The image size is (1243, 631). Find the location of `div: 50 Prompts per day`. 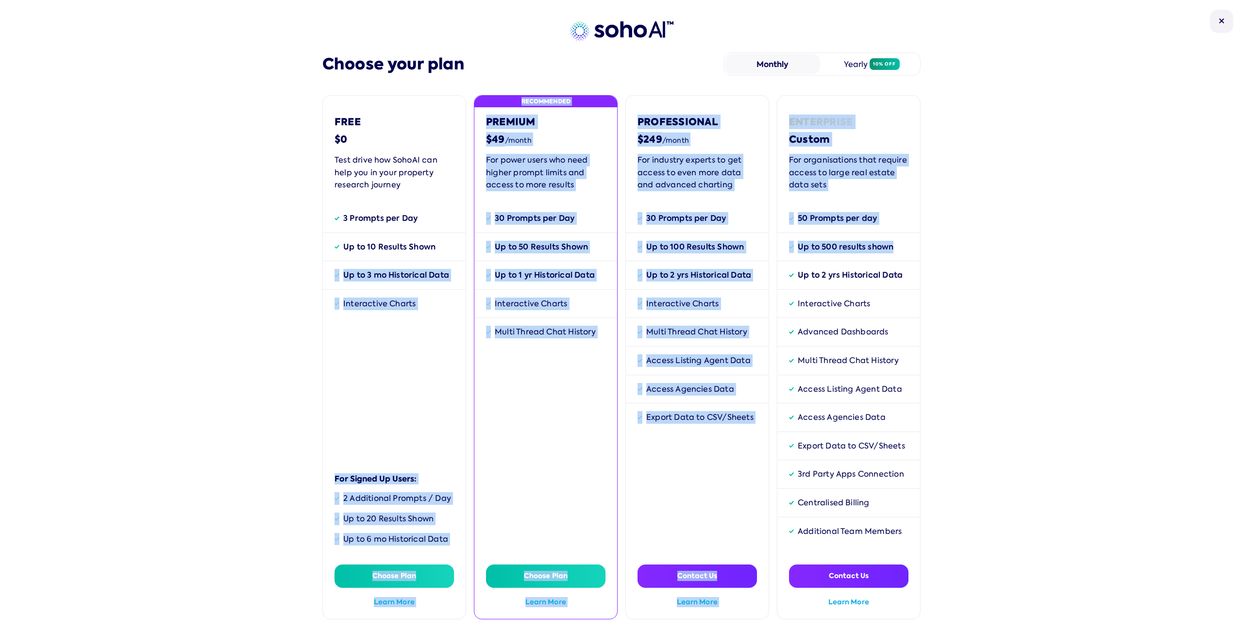

div: 50 Prompts per day is located at coordinates (837, 219).